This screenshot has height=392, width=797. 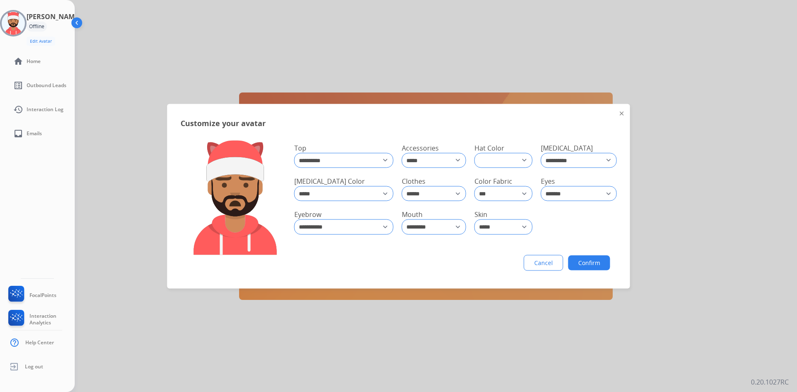 I want to click on img: avatar, so click(x=13, y=23).